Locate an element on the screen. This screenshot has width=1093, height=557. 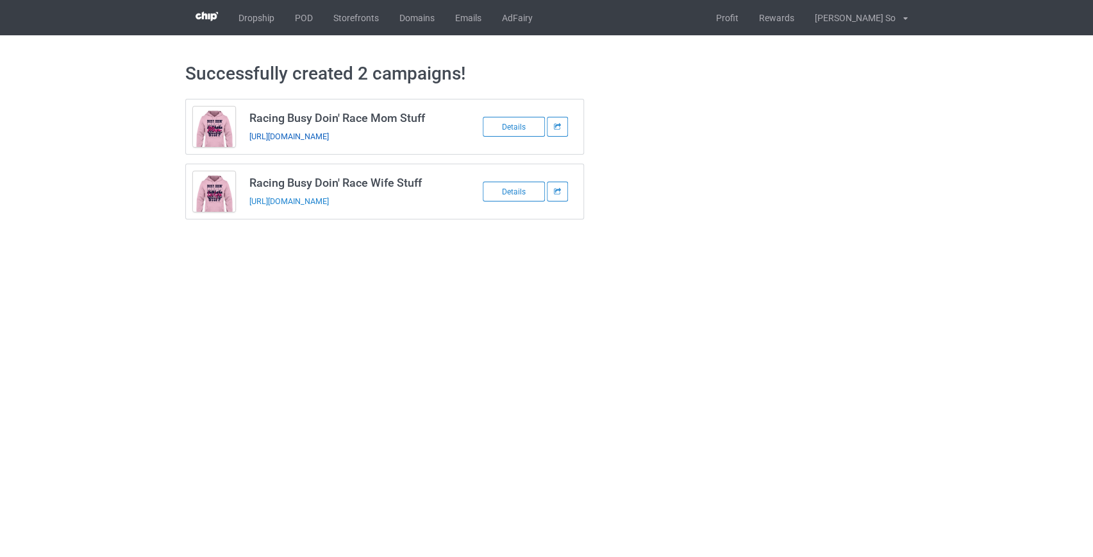
h1: Successfully created 2 campaigns! is located at coordinates (546, 74).